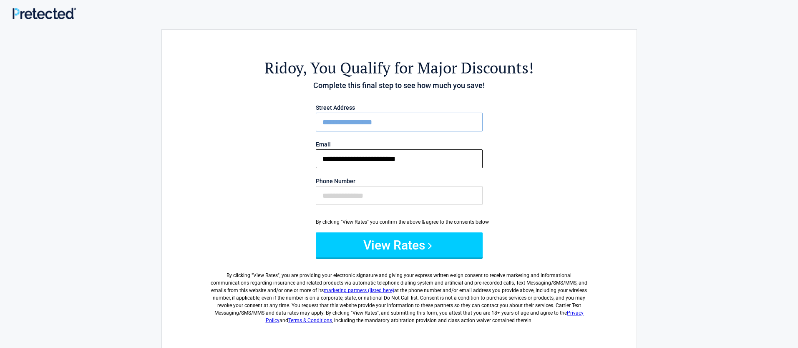 This screenshot has height=348, width=798. Describe the element at coordinates (399, 86) in the screenshot. I see `h4: Complete this final step to see how much you save!` at that location.